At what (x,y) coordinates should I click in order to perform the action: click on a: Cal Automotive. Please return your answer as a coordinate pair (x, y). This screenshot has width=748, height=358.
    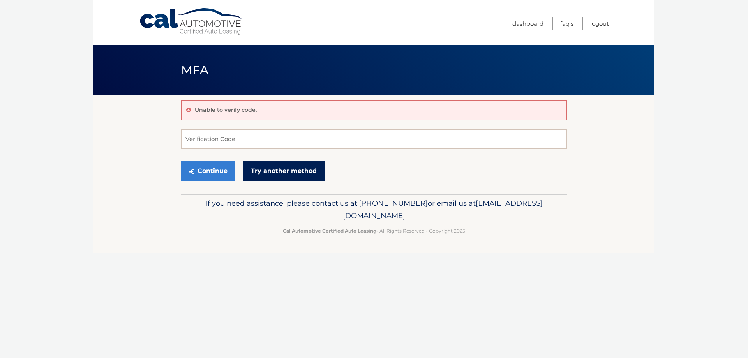
    Looking at the image, I should click on (192, 21).